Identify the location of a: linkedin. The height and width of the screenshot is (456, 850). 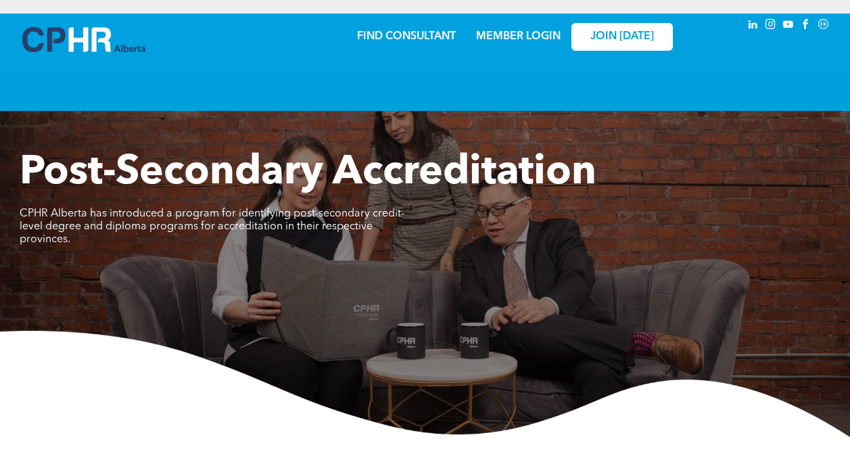
(754, 26).